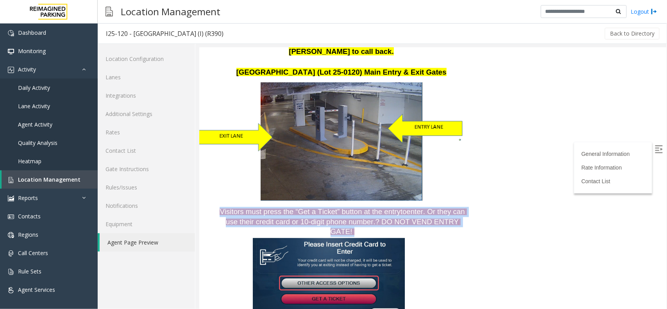 This screenshot has height=309, width=667. I want to click on span: Visitors must press the “Get a Ticket” button at the entry, so click(111, 164).